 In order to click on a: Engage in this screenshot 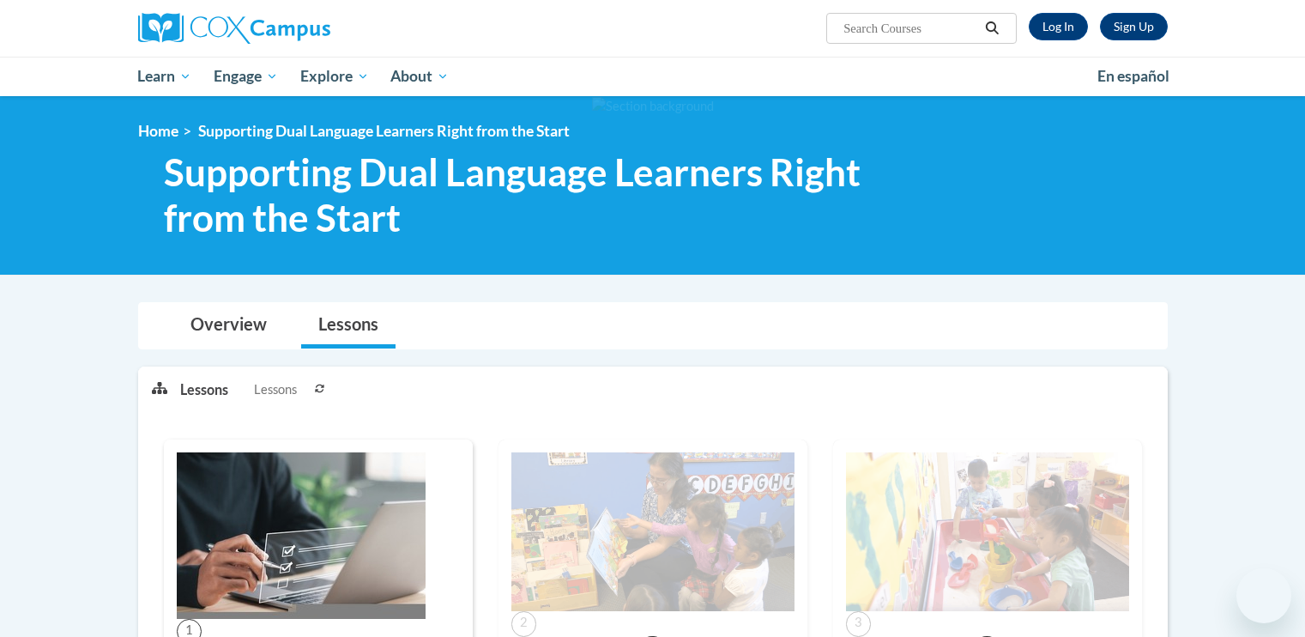, I will do `click(245, 76)`.